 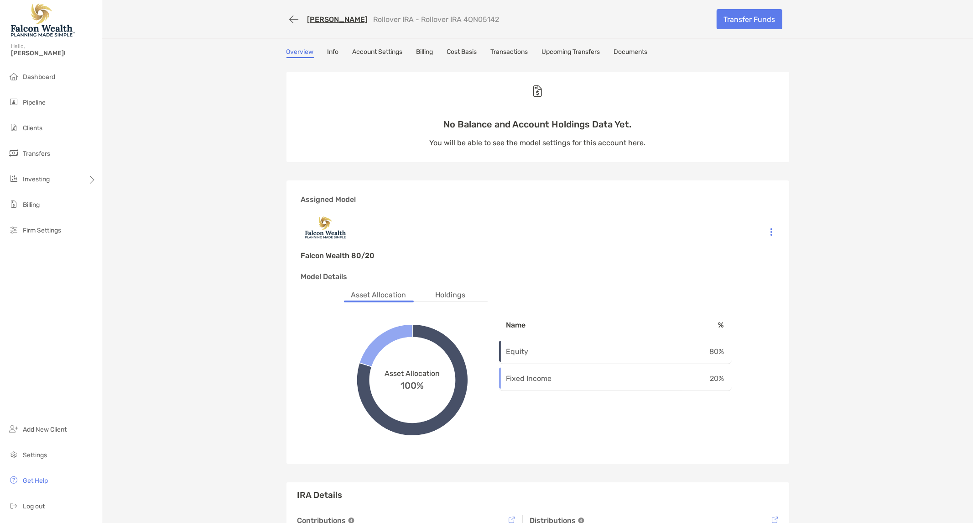 I want to click on span: Add New Client, so click(x=45, y=429).